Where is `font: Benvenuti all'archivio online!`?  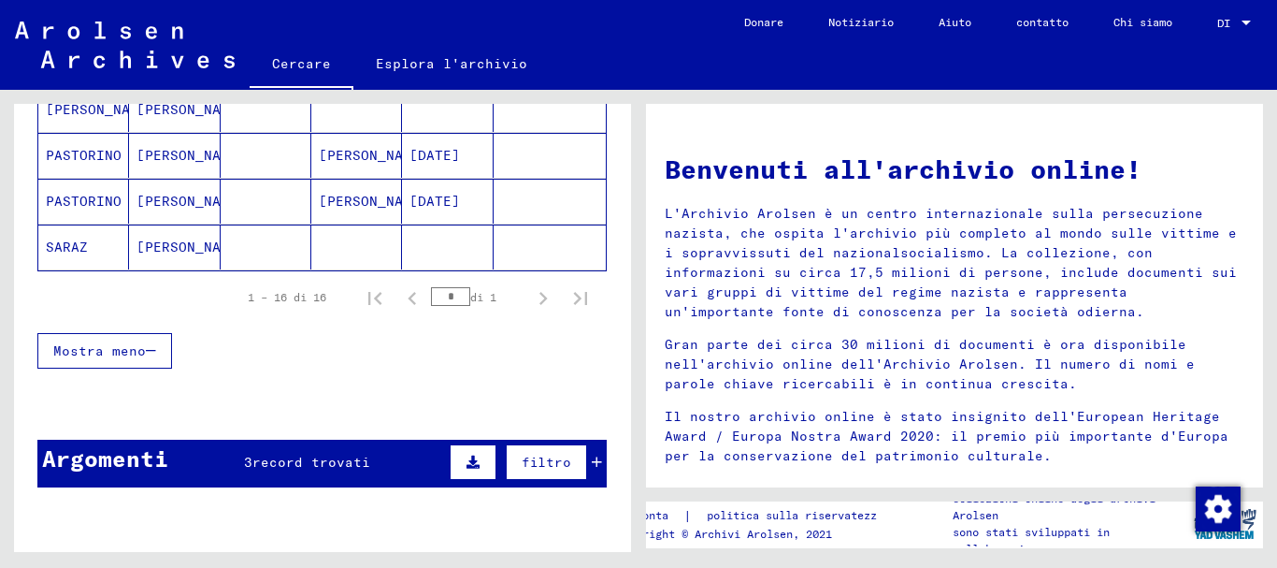 font: Benvenuti all'archivio online! is located at coordinates (903, 168).